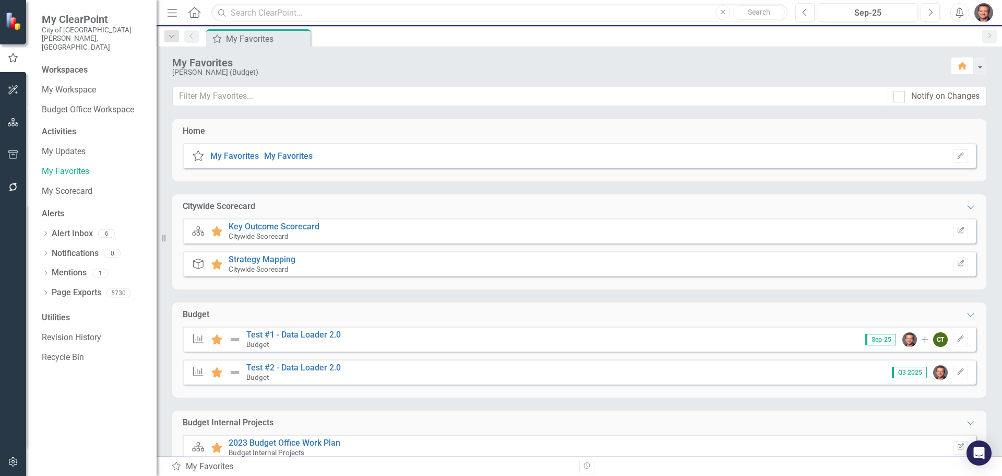  I want to click on span: Sep-25, so click(881, 339).